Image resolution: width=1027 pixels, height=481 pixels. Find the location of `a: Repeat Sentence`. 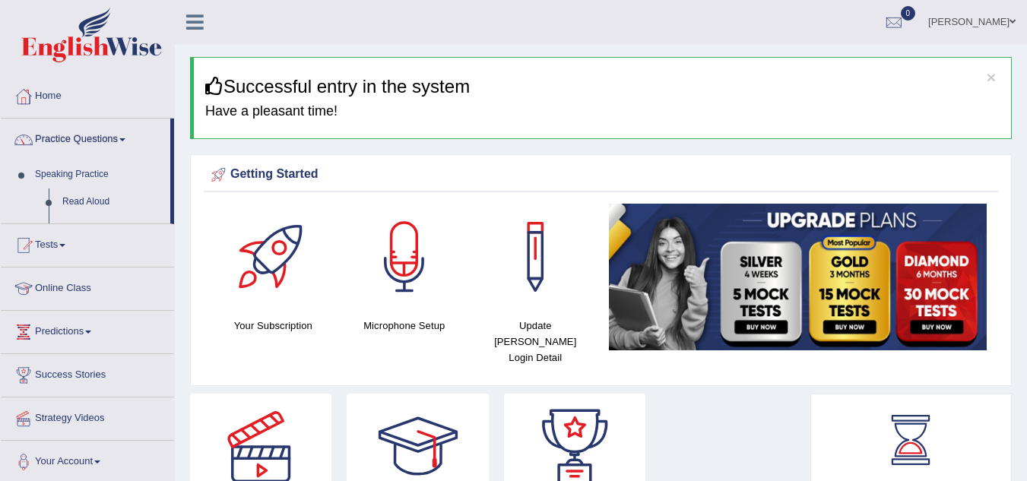

a: Repeat Sentence is located at coordinates (113, 229).